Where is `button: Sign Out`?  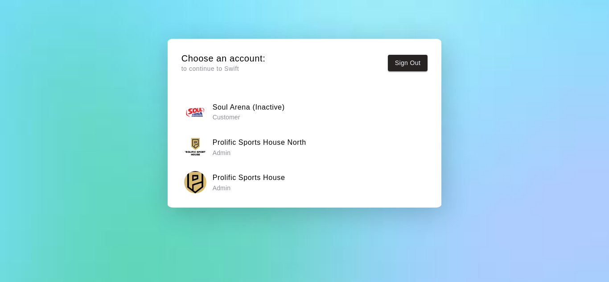 button: Sign Out is located at coordinates (408, 63).